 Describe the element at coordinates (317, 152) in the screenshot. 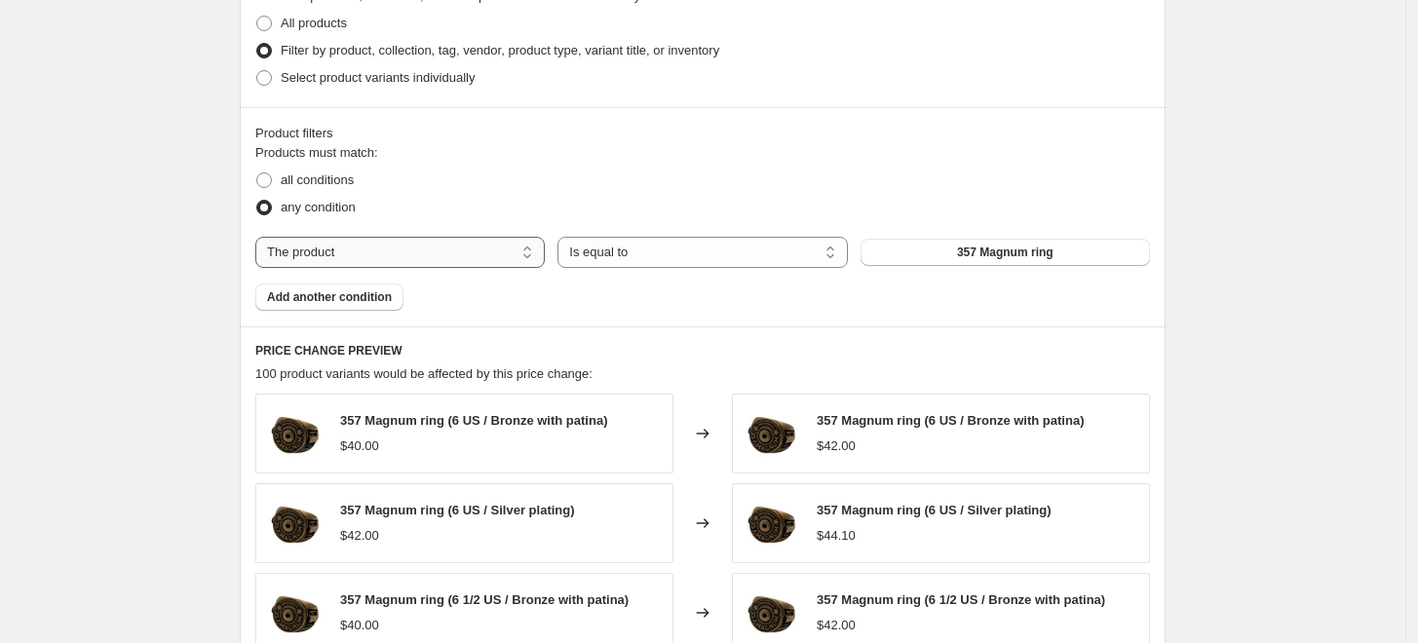

I see `span: Products must match:` at that location.